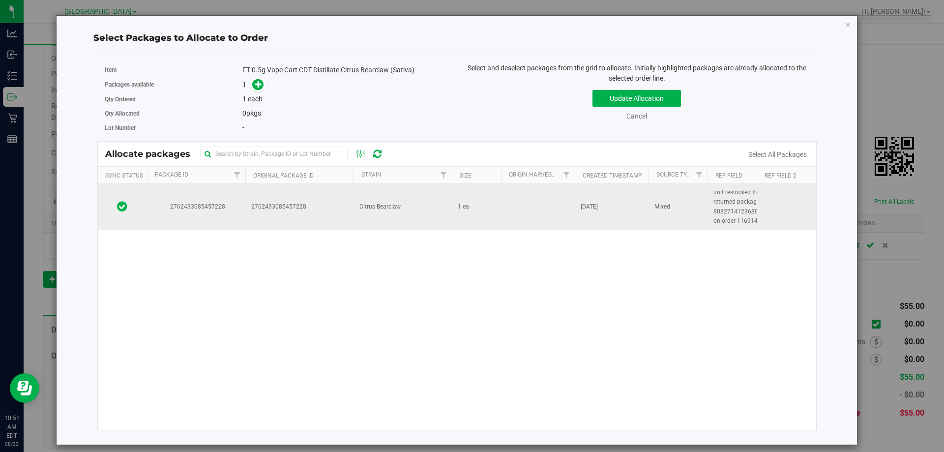  I want to click on span: Select and deselect packages from the grid to allocate. Initially highlighted packages are alread..., so click(637, 73).